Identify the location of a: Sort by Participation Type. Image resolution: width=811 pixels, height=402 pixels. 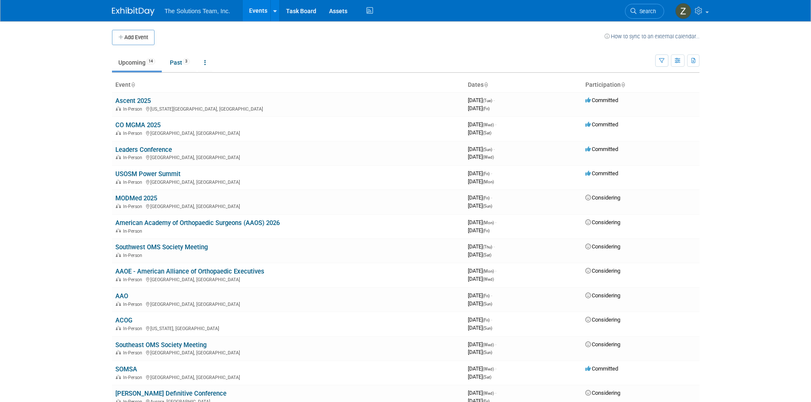
(623, 85).